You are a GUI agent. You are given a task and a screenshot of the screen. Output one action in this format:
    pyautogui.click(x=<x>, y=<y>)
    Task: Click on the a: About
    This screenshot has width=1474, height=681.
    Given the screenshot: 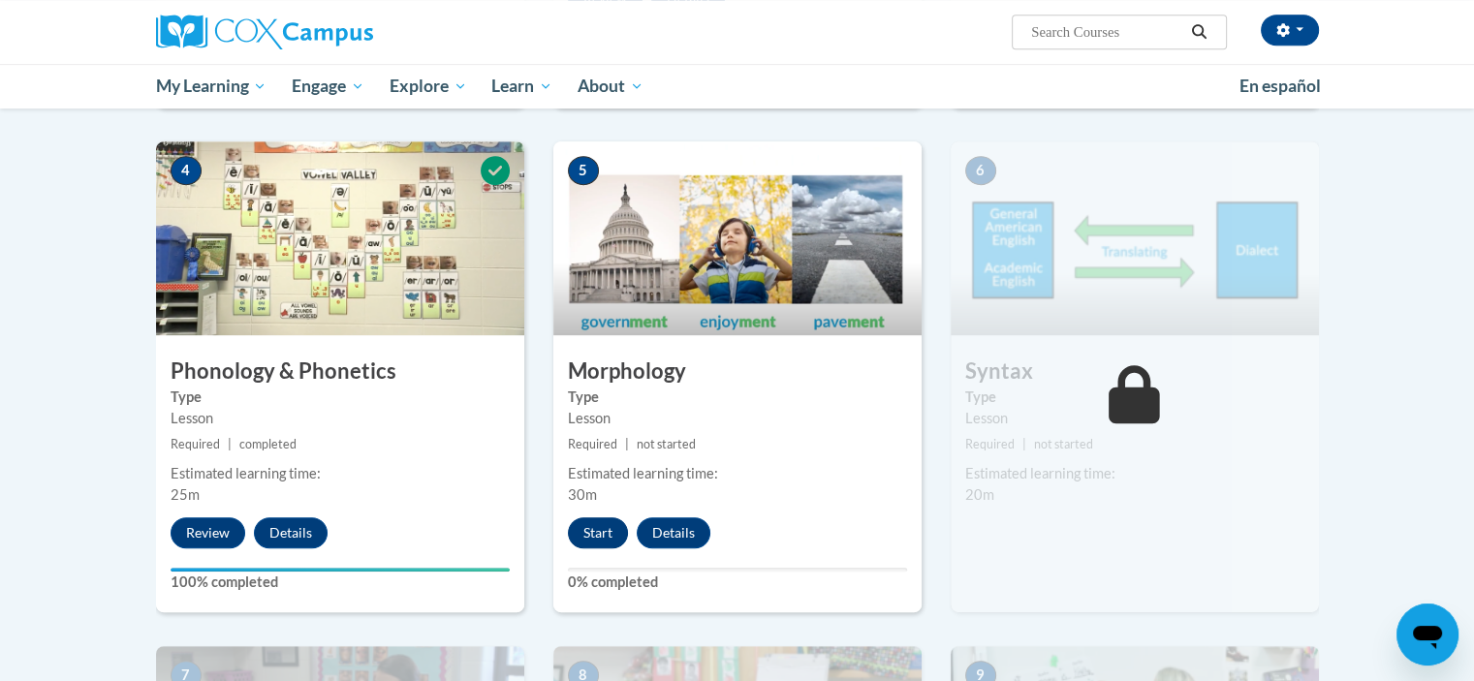 What is the action you would take?
    pyautogui.click(x=610, y=86)
    